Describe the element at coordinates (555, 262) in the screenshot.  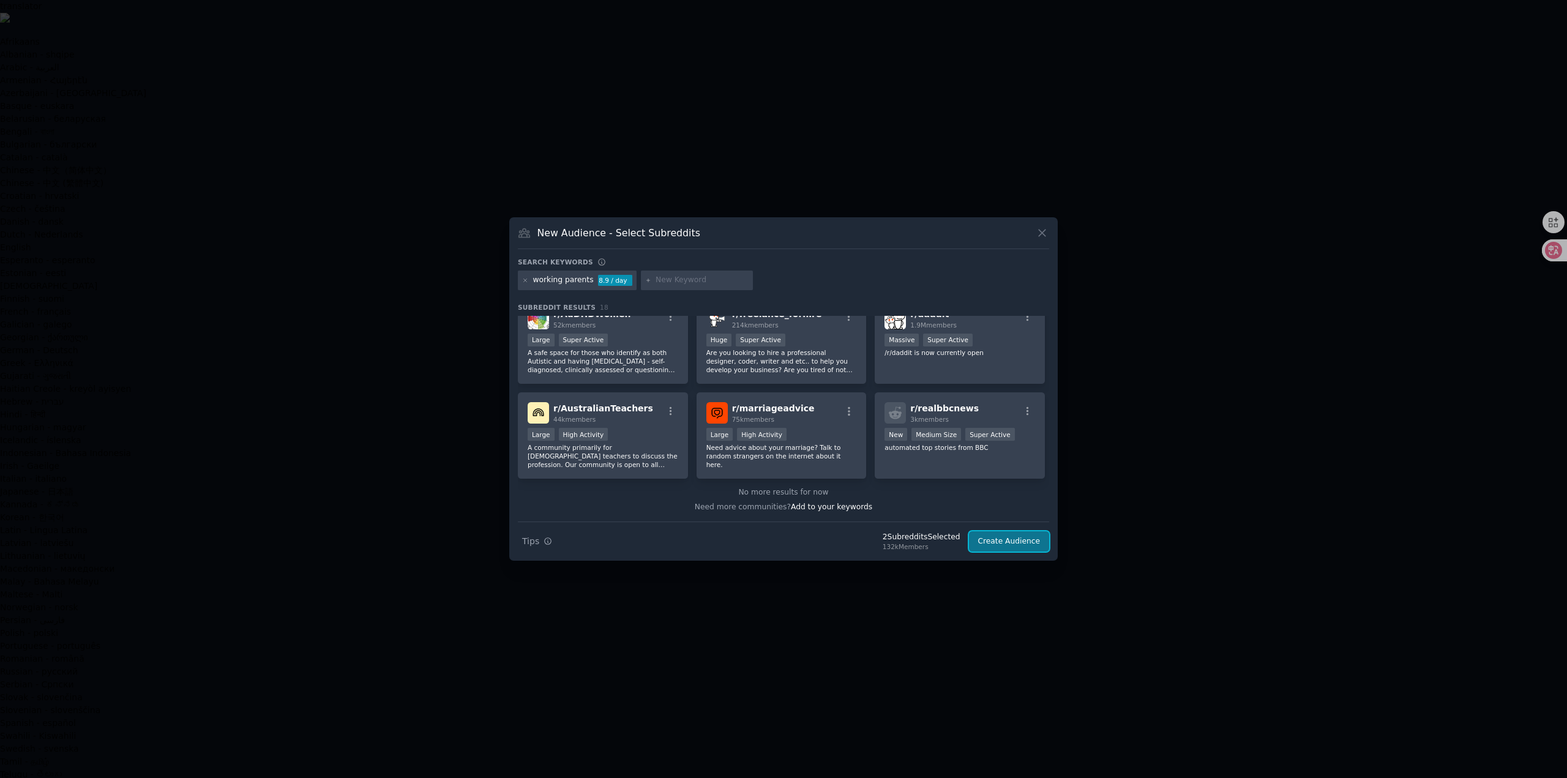
I see `h3: Search keywords` at that location.